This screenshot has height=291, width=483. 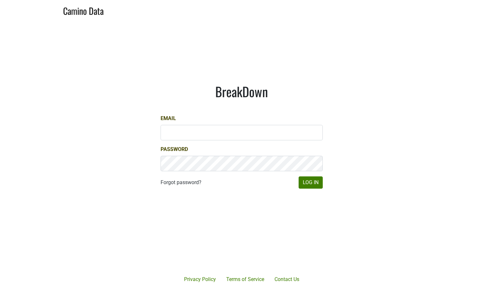 What do you see at coordinates (287, 279) in the screenshot?
I see `a: Contact Us` at bounding box center [287, 279].